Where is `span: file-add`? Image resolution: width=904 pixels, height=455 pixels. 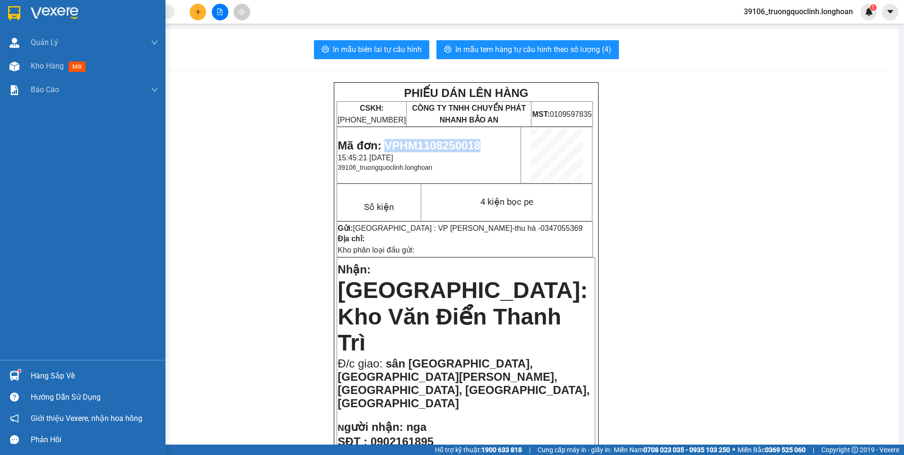 span: file-add is located at coordinates (220, 12).